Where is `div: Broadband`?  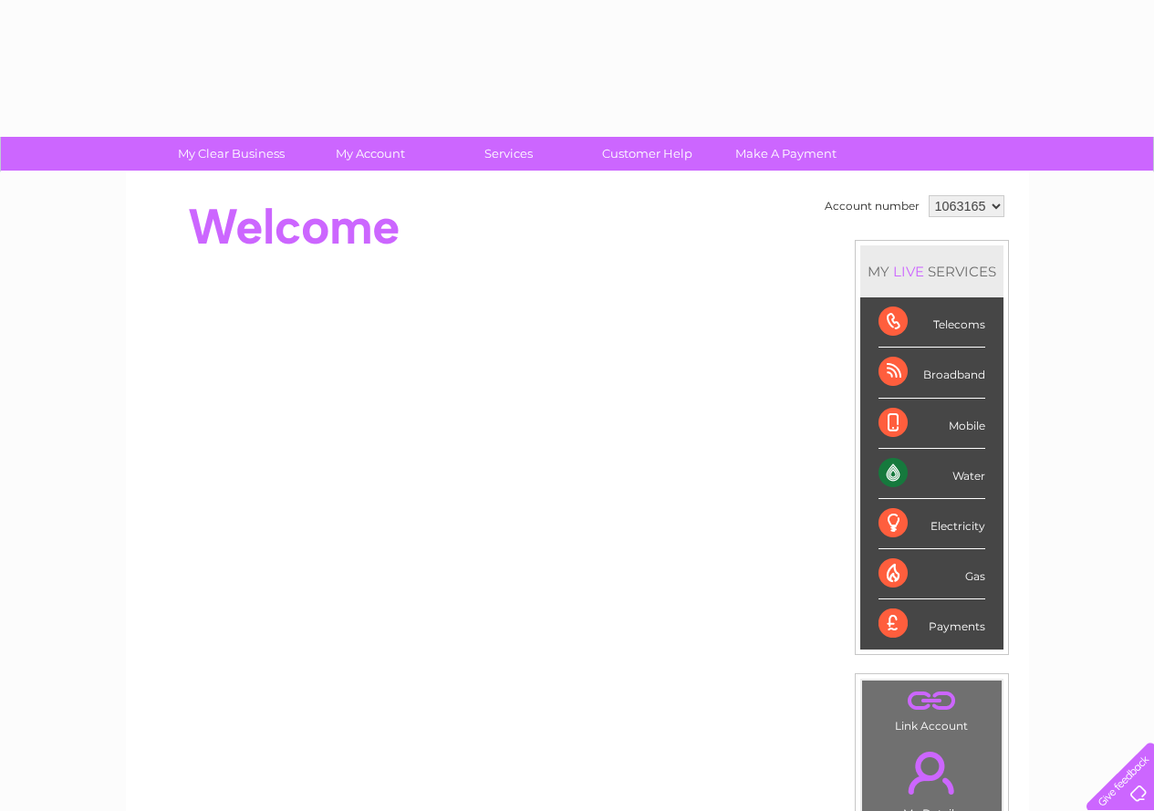 div: Broadband is located at coordinates (932, 372).